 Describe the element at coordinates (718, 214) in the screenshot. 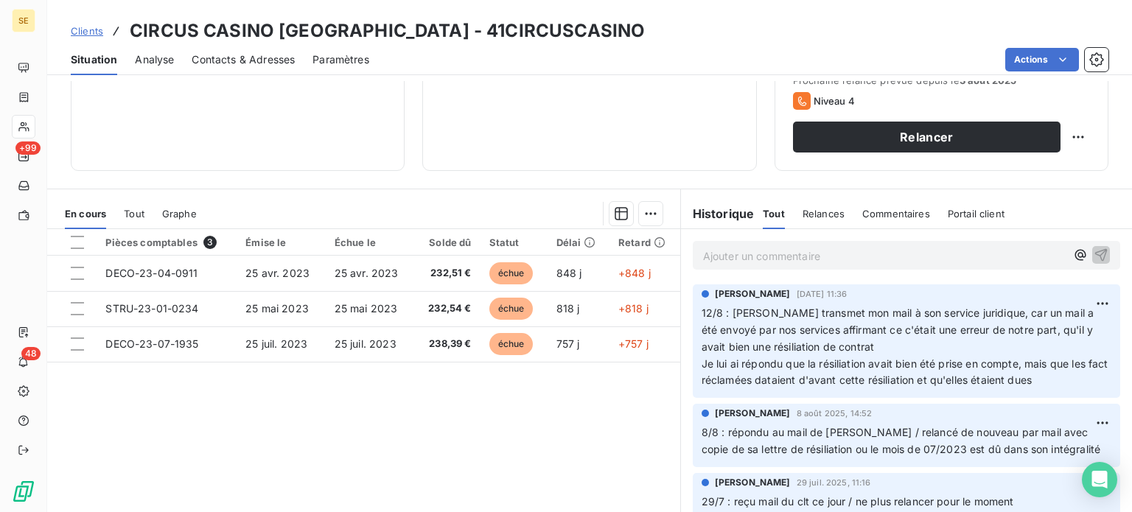

I see `h6: Historique` at that location.